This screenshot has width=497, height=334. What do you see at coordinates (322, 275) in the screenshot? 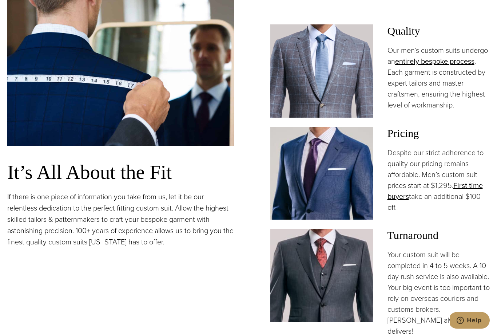
I see `img: Client in vested charcoal bespoke suit with white shirt and red patterned tie.` at bounding box center [322, 275].